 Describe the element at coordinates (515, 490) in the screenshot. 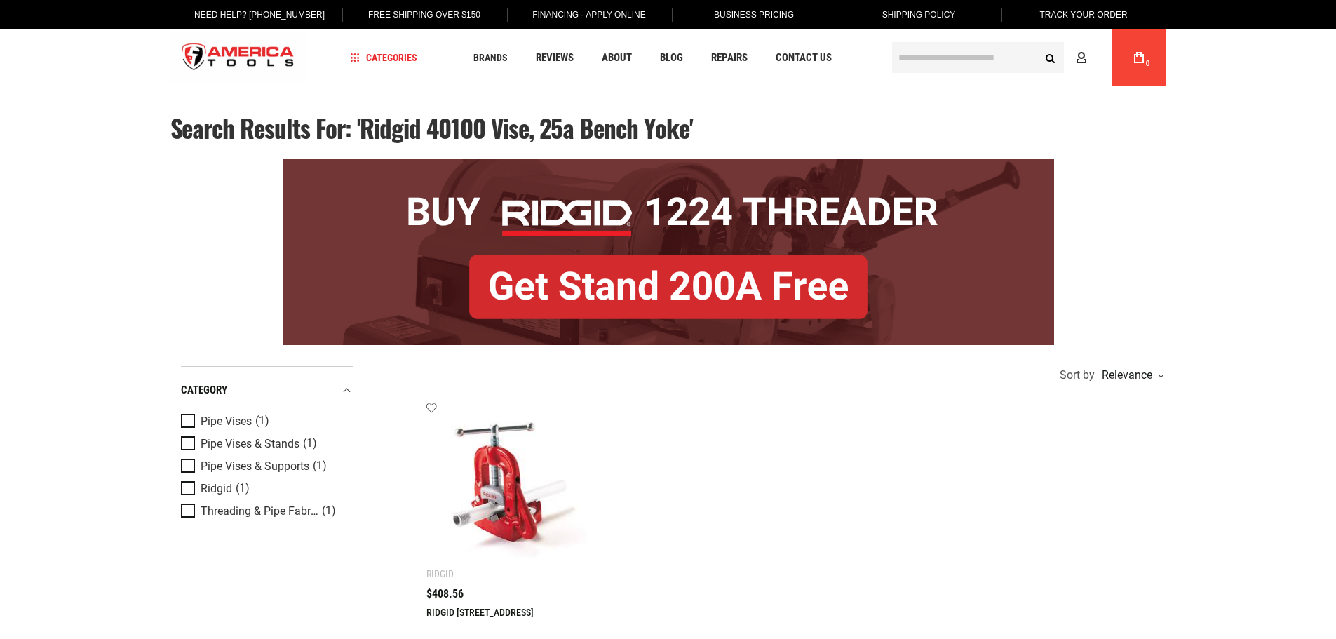

I see `img: RIDGID 40100 VISE, 25A BENCH YOKE` at that location.